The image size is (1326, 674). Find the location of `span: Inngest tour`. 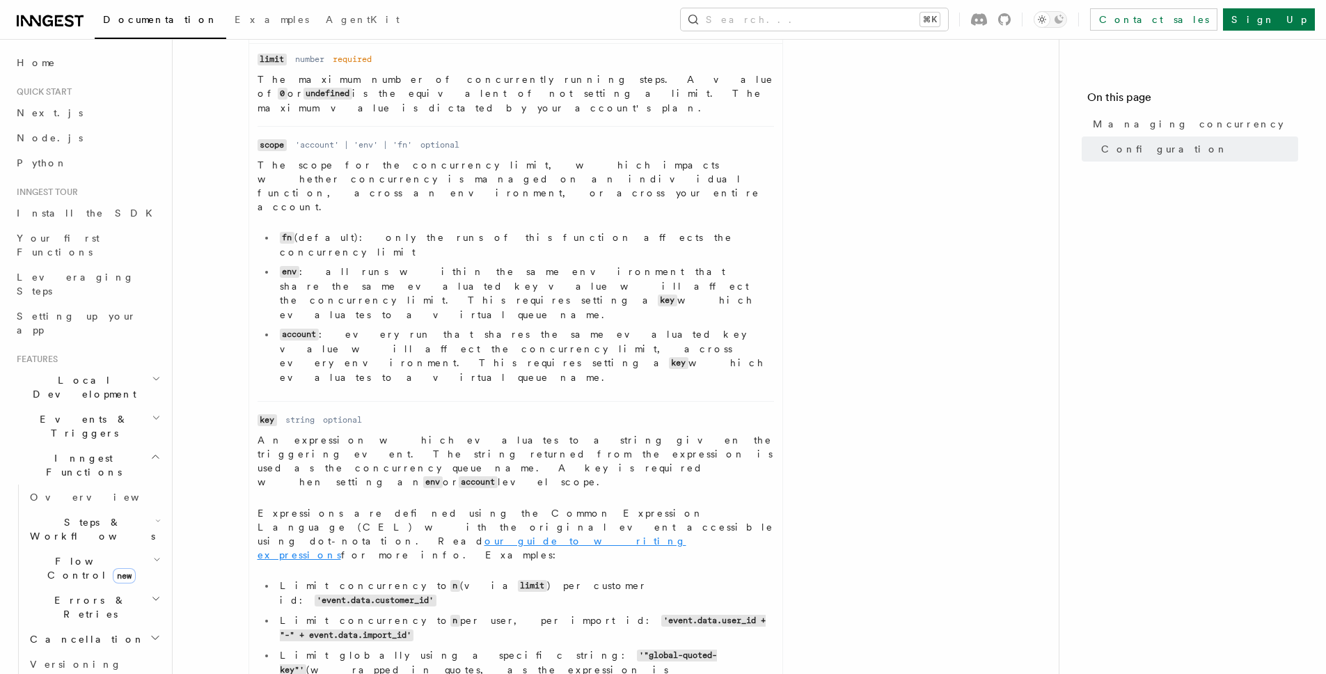

span: Inngest tour is located at coordinates (45, 192).